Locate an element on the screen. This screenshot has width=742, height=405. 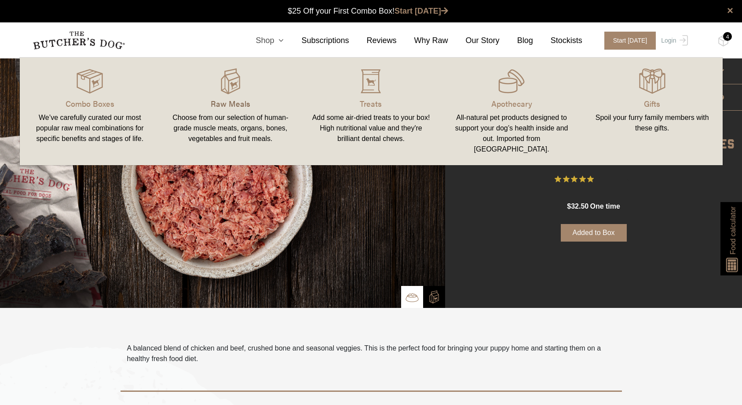
a: Stockists is located at coordinates (557, 40).